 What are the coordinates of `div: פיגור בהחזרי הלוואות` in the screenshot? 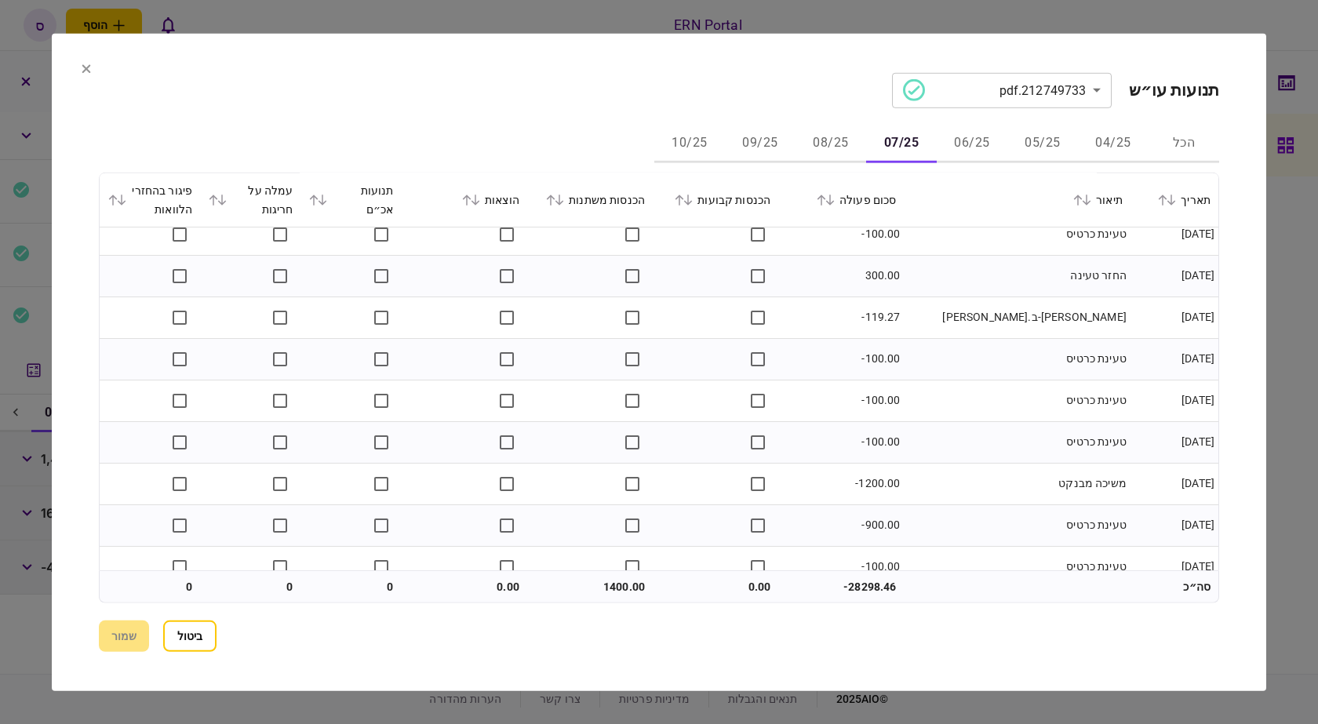 It's located at (150, 199).